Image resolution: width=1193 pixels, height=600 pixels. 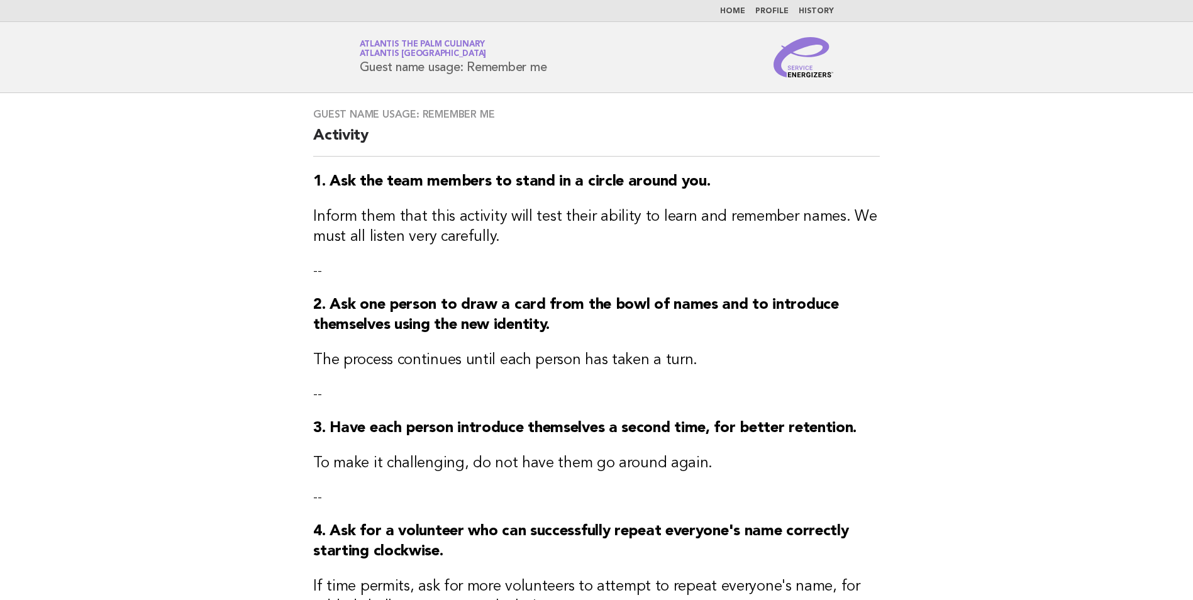 I want to click on strong: 2. Ask one person to draw a card from the bowl of names and to introduce themselves using the new..., so click(x=575, y=315).